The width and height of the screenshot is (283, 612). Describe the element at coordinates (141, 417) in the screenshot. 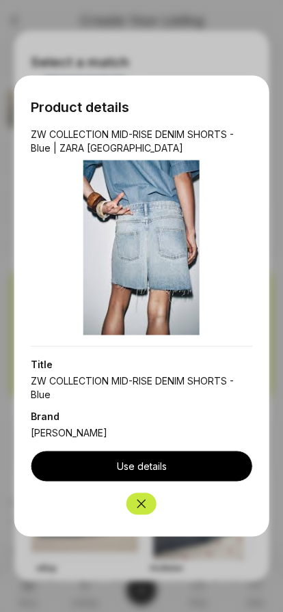

I see `span: Brand` at that location.